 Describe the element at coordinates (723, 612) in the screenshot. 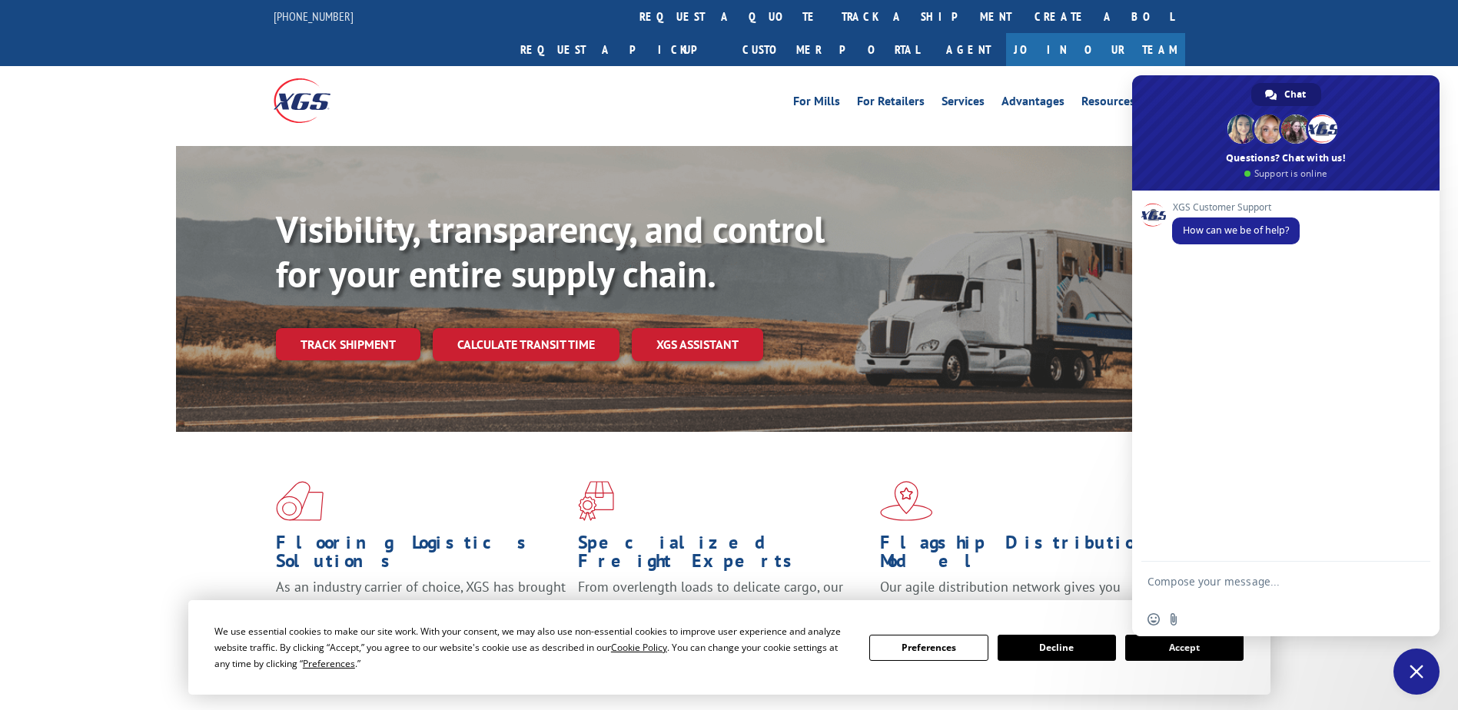

I see `p: From overlength loads to delicate cargo, our experienced staff knows the best way to move your fr...` at that location.